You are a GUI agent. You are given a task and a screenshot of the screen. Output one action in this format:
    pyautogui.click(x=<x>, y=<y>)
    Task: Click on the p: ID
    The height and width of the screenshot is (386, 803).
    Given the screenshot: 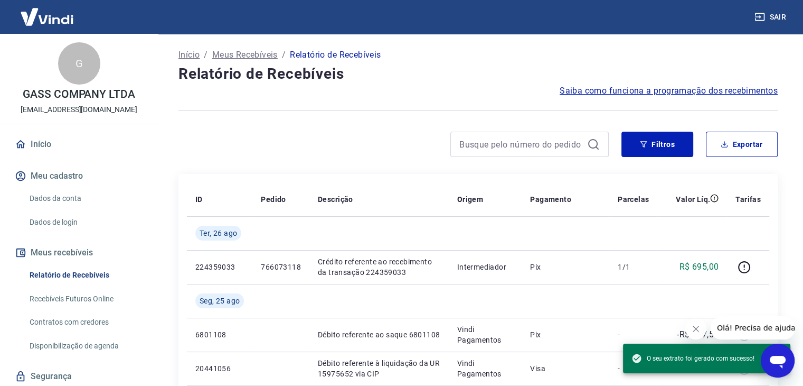 What is the action you would take?
    pyautogui.click(x=199, y=199)
    